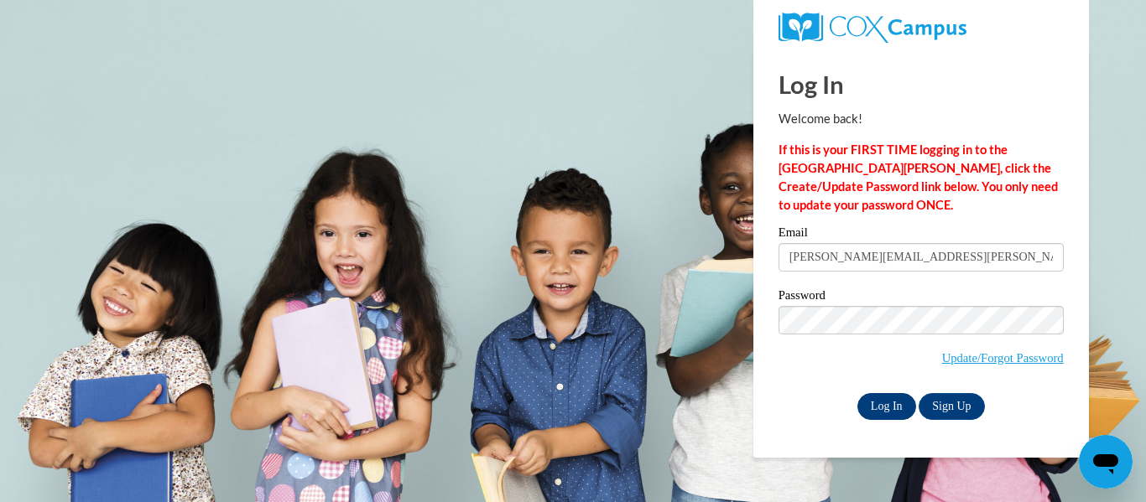  What do you see at coordinates (886, 407) in the screenshot?
I see `input: Log In` at bounding box center [886, 407].